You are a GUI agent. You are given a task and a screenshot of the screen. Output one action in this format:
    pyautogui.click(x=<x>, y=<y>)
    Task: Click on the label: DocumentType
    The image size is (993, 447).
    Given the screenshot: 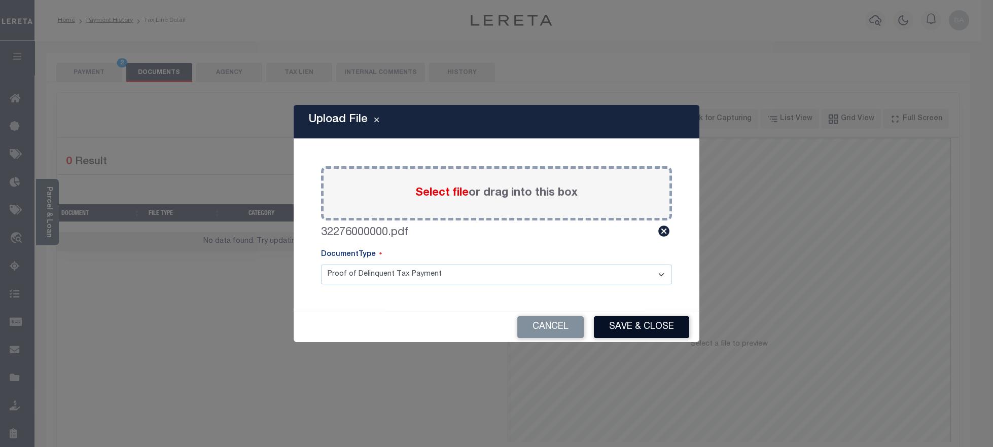 What is the action you would take?
    pyautogui.click(x=351, y=255)
    